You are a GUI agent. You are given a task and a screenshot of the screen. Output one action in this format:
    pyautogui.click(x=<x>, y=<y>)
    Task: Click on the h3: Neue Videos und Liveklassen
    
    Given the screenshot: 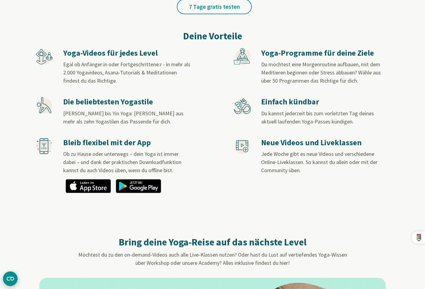 What is the action you would take?
    pyautogui.click(x=325, y=142)
    